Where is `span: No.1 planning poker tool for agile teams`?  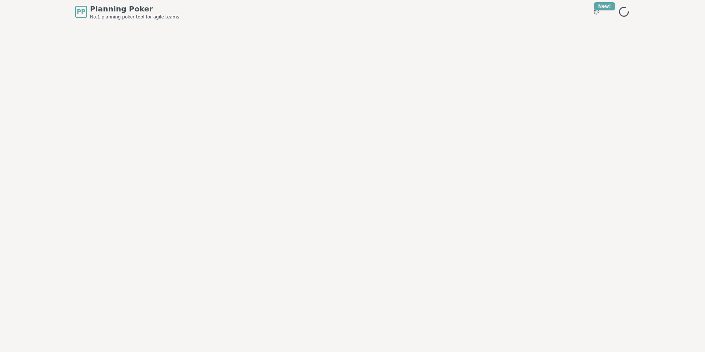
span: No.1 planning poker tool for agile teams is located at coordinates (135, 17).